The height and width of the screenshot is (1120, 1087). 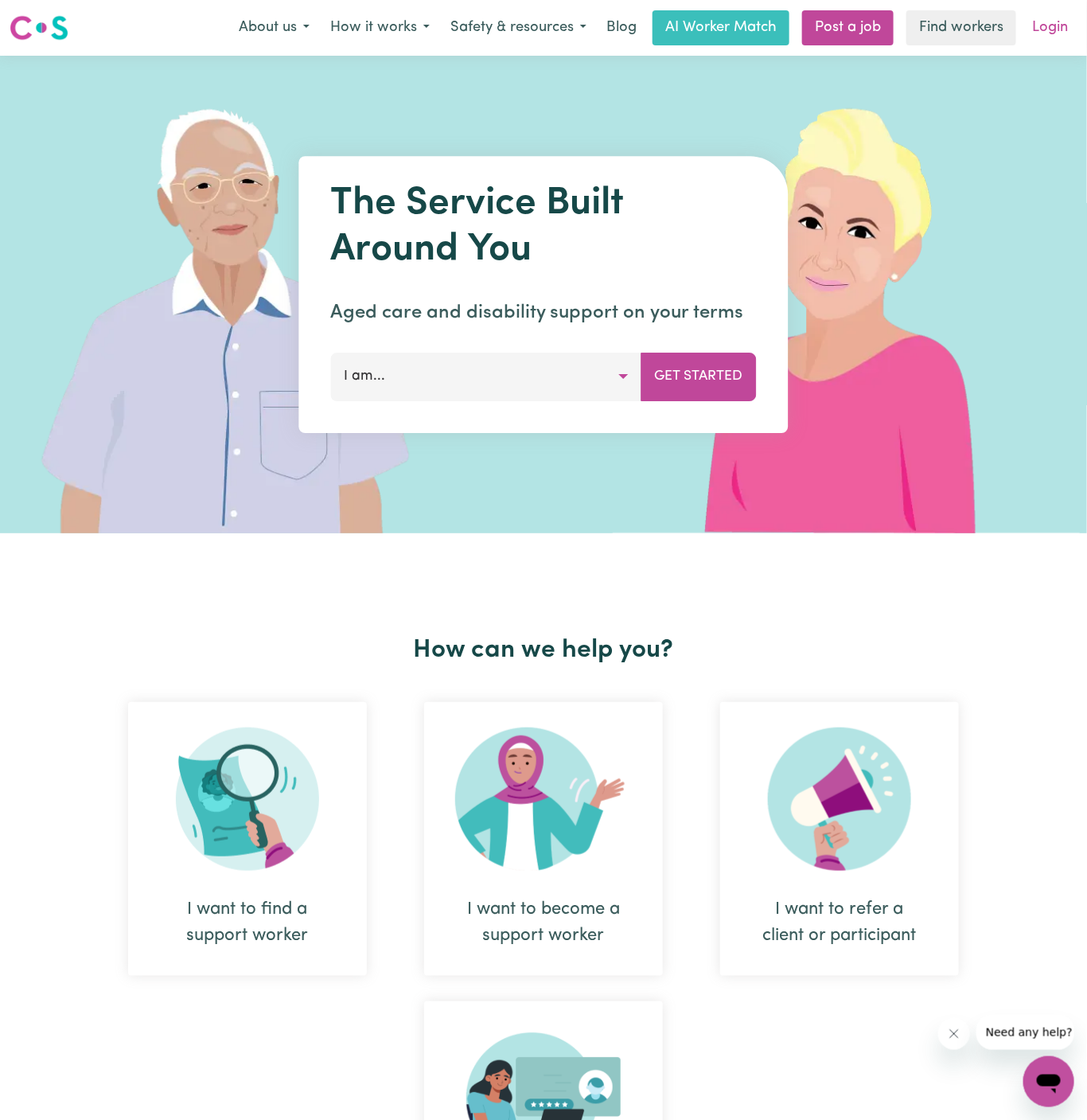 I want to click on span: Need any help?, so click(x=53, y=17).